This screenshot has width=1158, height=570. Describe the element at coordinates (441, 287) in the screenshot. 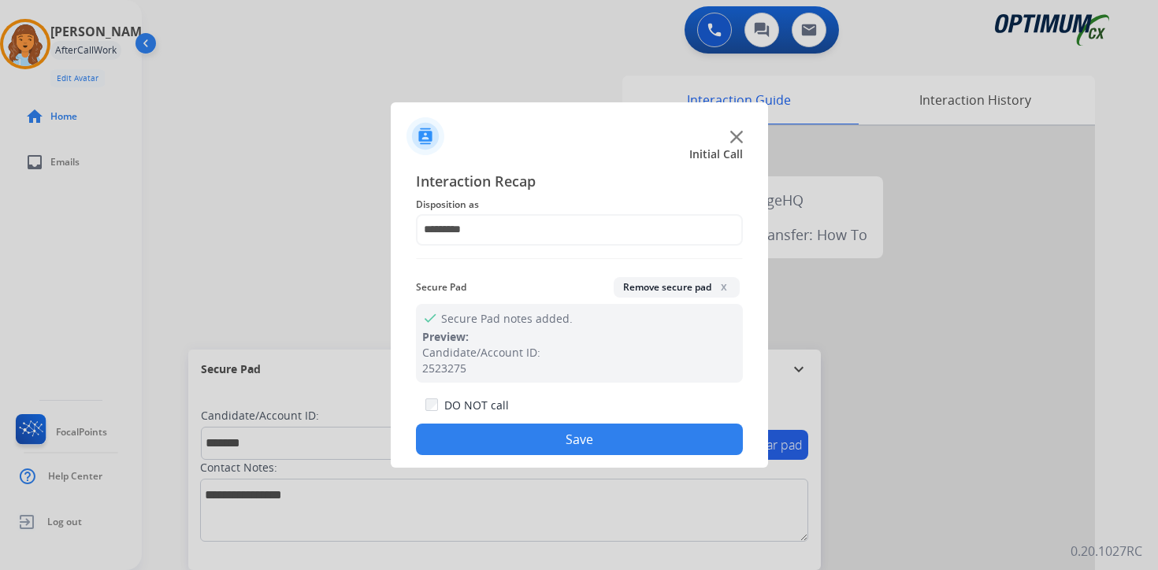

I see `span: Secure Pad` at that location.